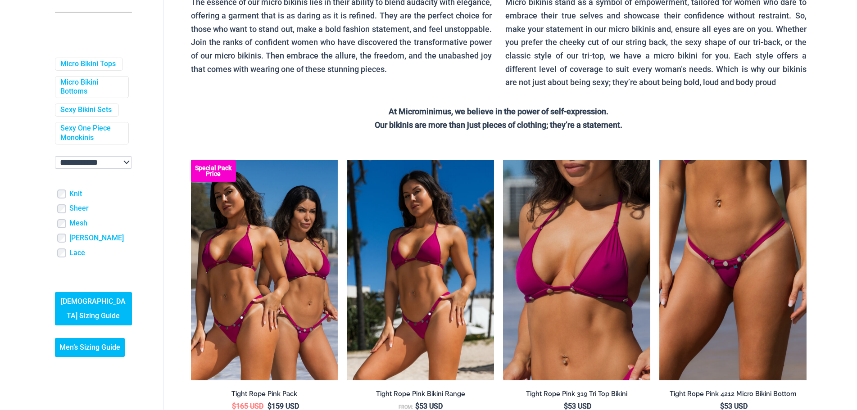 The image size is (857, 410). Describe the element at coordinates (76, 194) in the screenshot. I see `a: Knit` at that location.